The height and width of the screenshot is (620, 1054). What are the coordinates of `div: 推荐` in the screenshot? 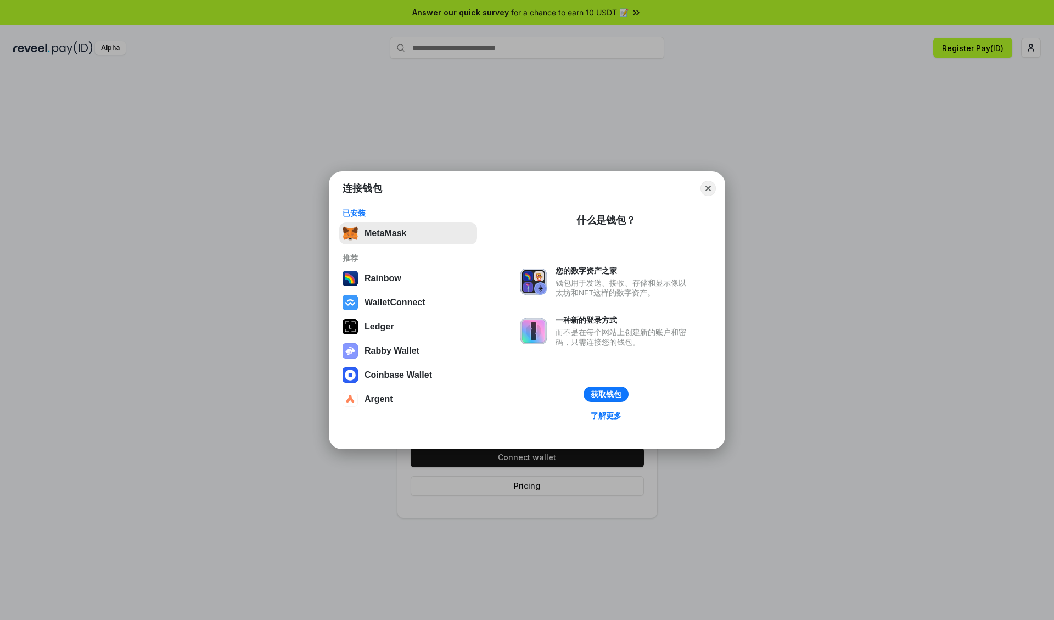 It's located at (408, 258).